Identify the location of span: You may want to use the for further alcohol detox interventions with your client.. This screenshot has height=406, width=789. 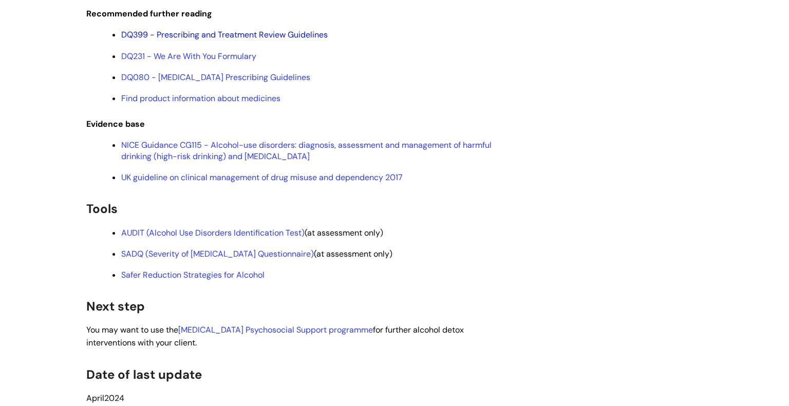
(275, 336).